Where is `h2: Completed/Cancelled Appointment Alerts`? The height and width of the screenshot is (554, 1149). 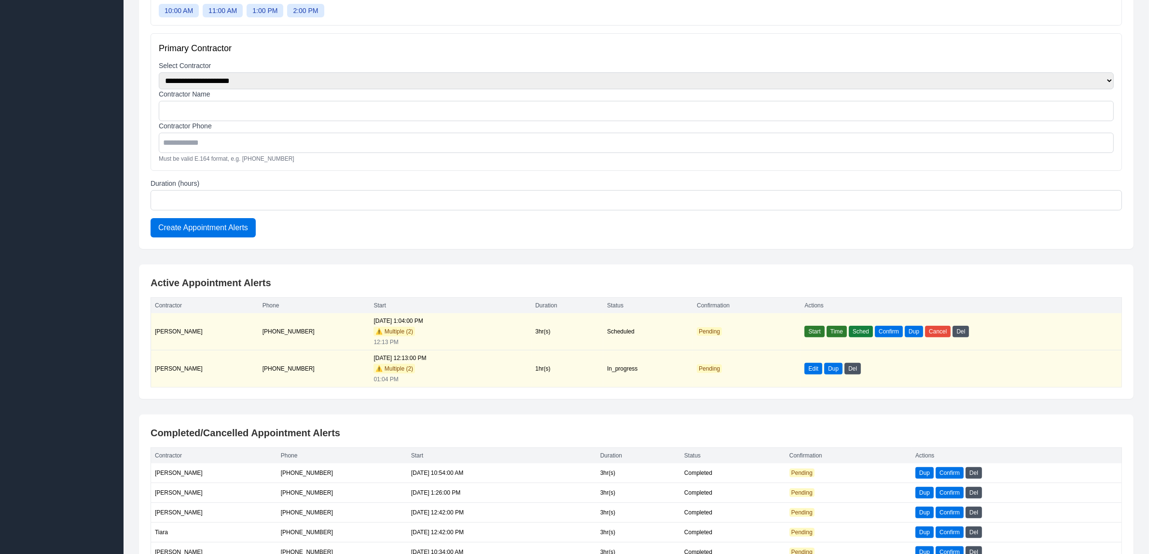 h2: Completed/Cancelled Appointment Alerts is located at coordinates (636, 433).